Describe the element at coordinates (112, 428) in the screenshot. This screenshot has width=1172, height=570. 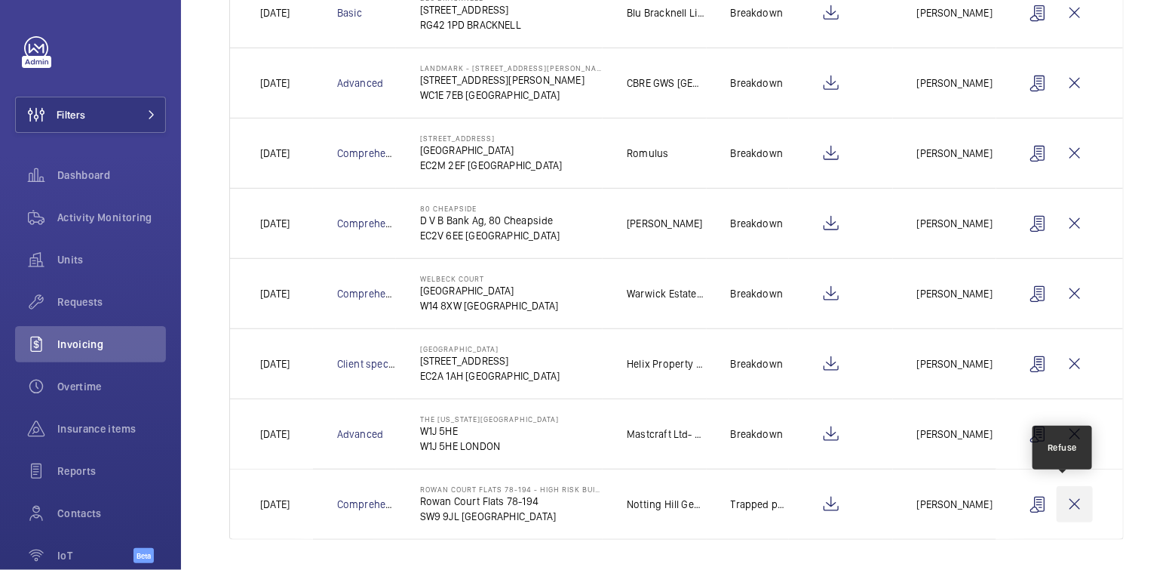
I see `span: Insurance items` at that location.